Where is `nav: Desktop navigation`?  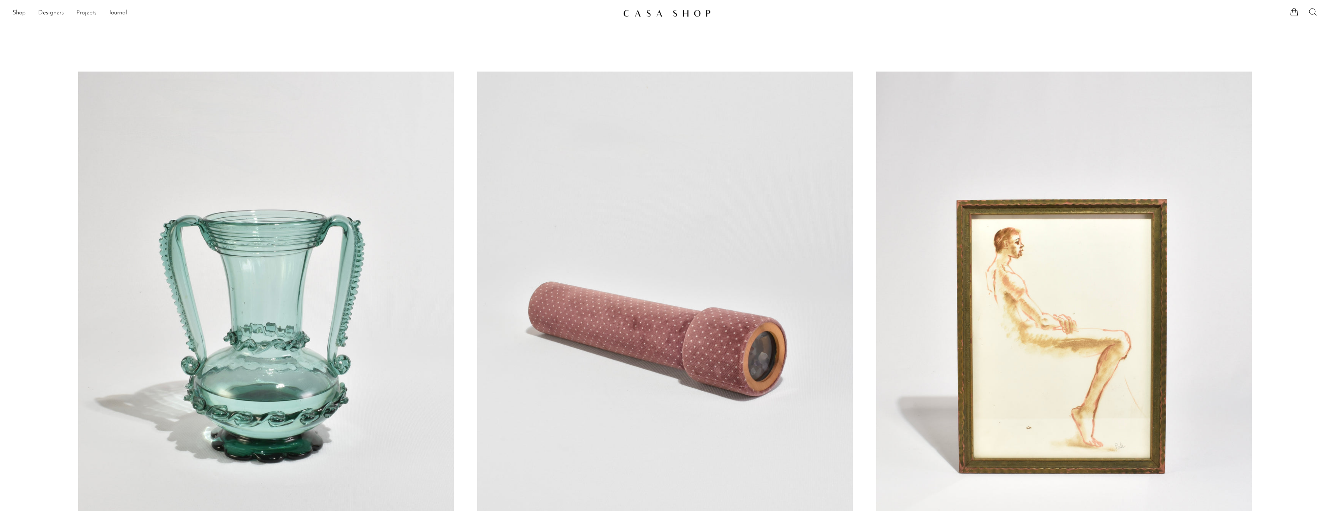
nav: Desktop navigation is located at coordinates (314, 13).